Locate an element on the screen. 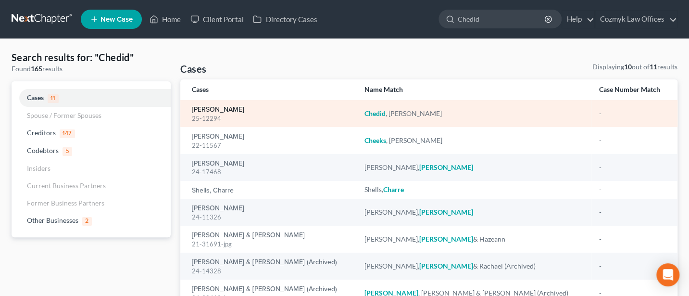  a: Cases11 is located at coordinates (91, 98).